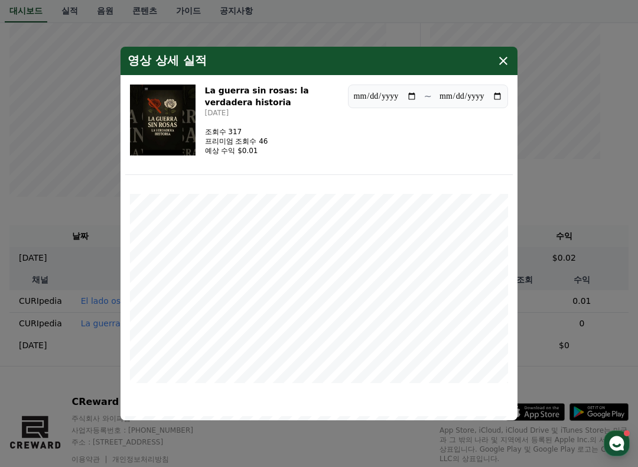 This screenshot has width=638, height=467. Describe the element at coordinates (319, 448) in the screenshot. I see `a: 대화` at that location.